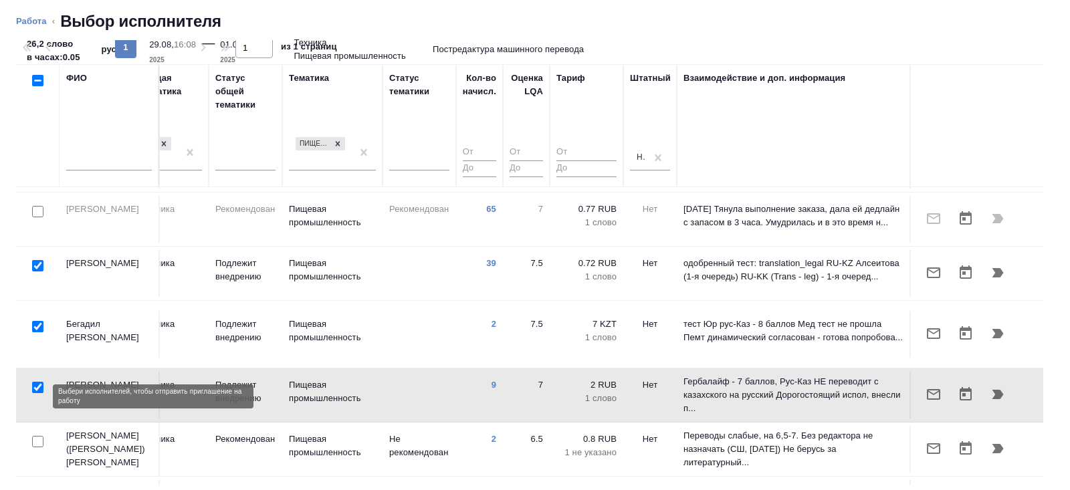  I want to click on p: 0.8 RUB, so click(586, 439).